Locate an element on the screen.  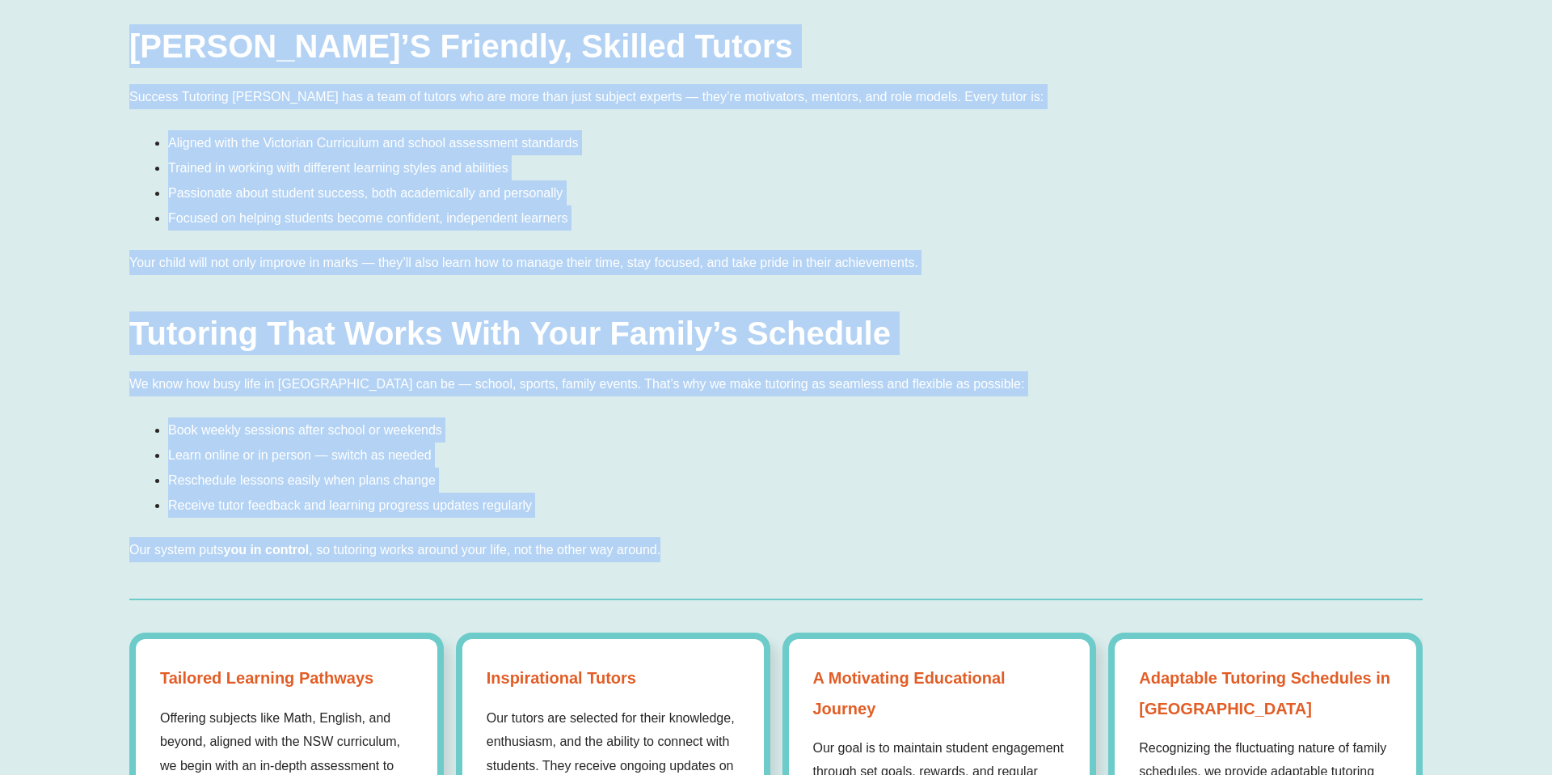
span: Focused on helping students become confident, independent learners is located at coordinates (368, 217).